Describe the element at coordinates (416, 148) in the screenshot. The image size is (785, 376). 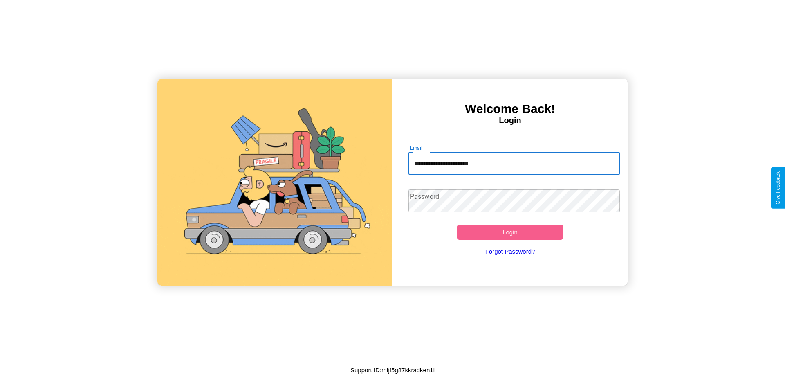
I see `label: Email` at that location.